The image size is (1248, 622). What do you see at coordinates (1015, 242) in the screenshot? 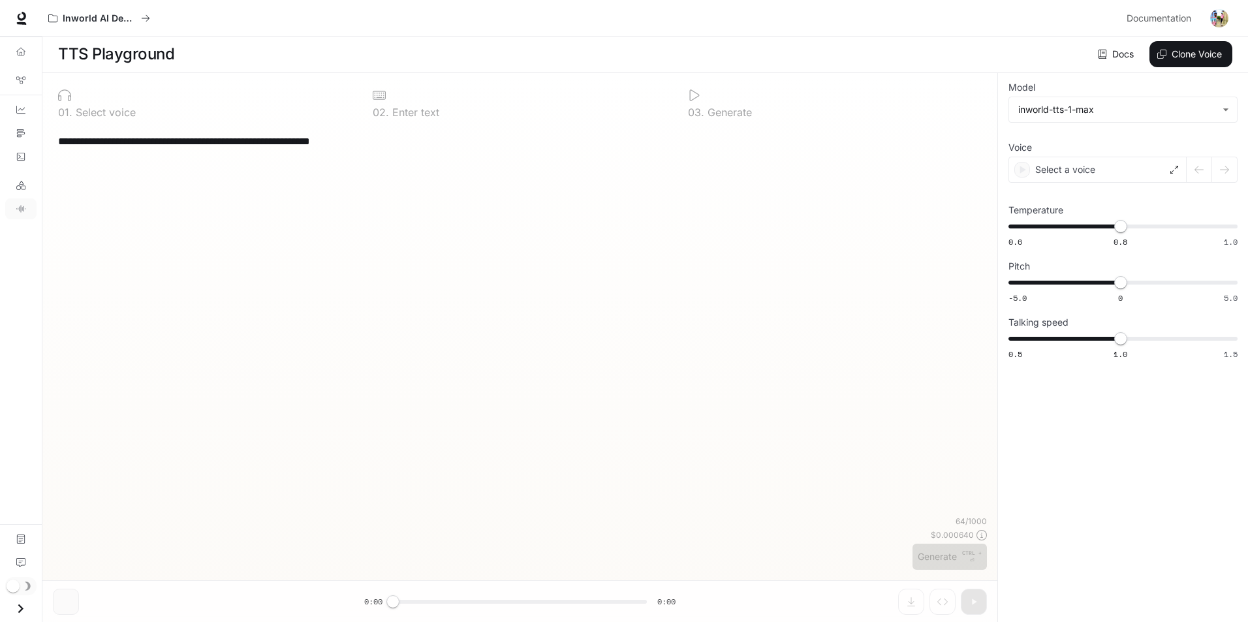
I see `span: 0.6` at bounding box center [1015, 242].